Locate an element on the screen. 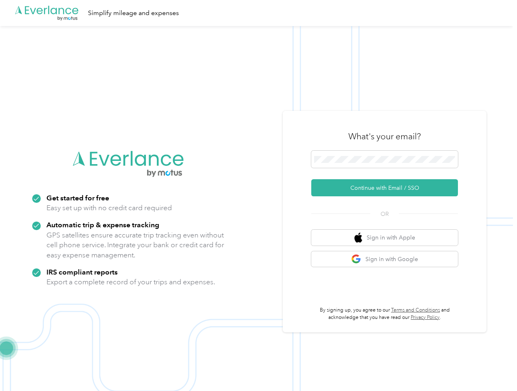  p: By signing up, you agree to our and acknowledge that you have read our . is located at coordinates (385, 314).